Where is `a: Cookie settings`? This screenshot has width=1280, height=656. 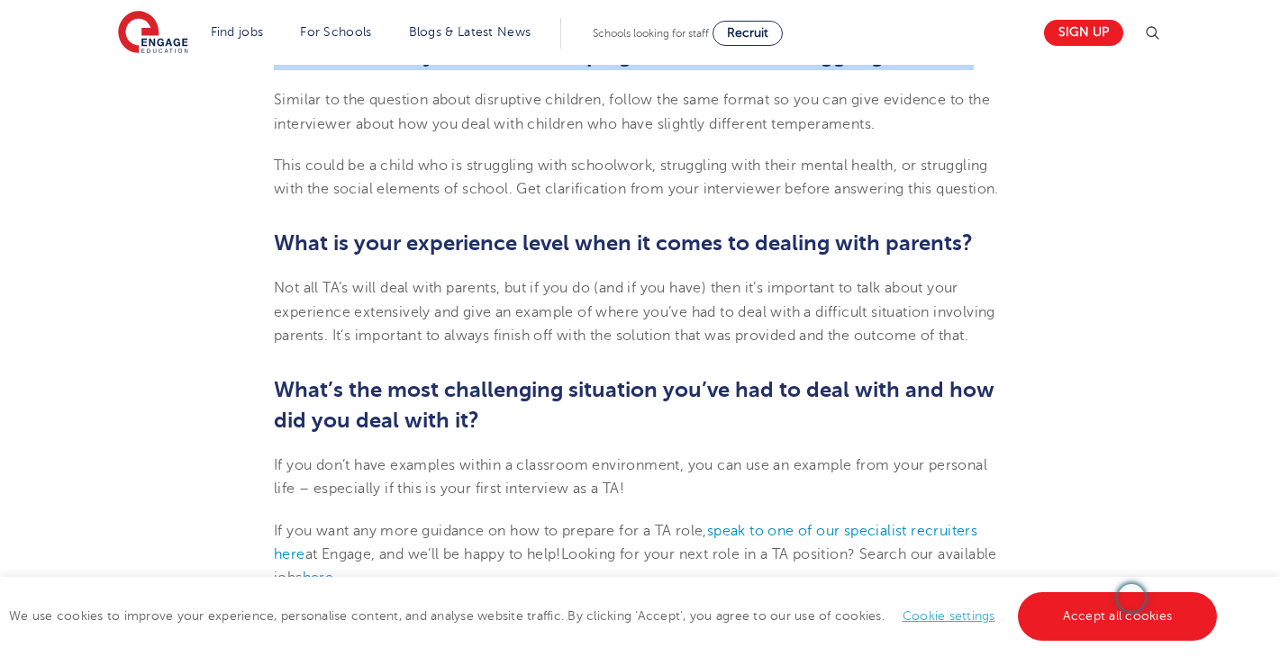 a: Cookie settings is located at coordinates (948, 616).